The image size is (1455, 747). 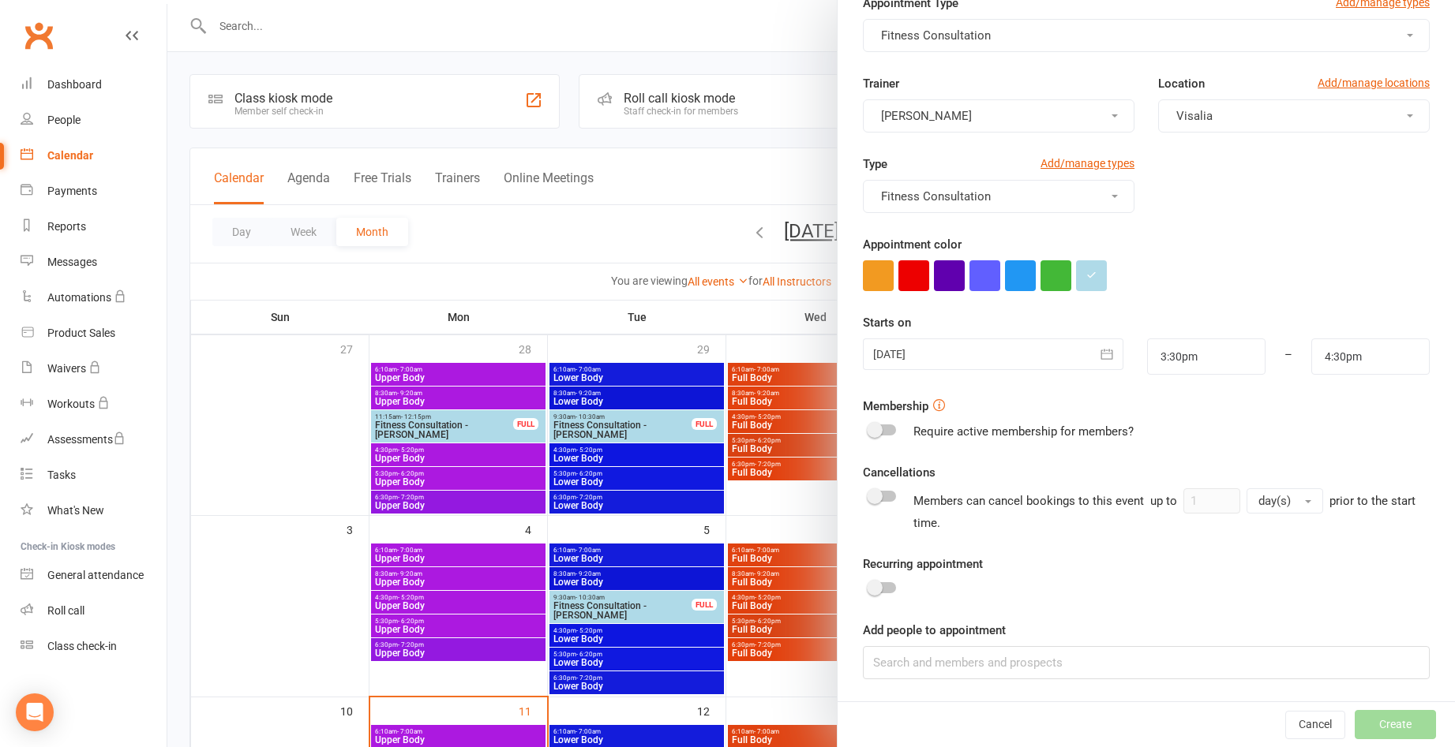 I want to click on a: Tasks, so click(x=93, y=475).